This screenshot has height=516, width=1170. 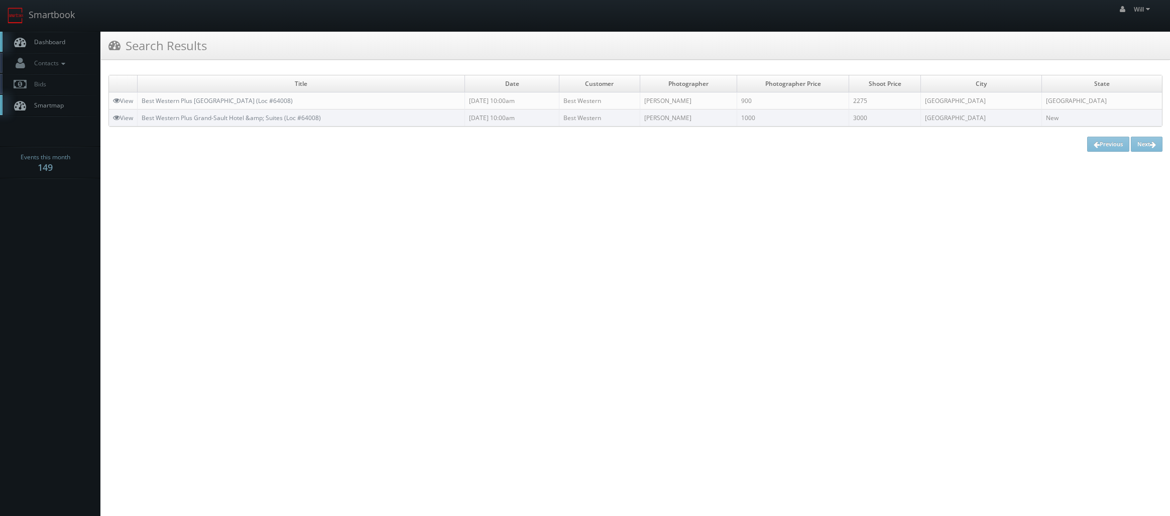 I want to click on span: Will, so click(x=1144, y=9).